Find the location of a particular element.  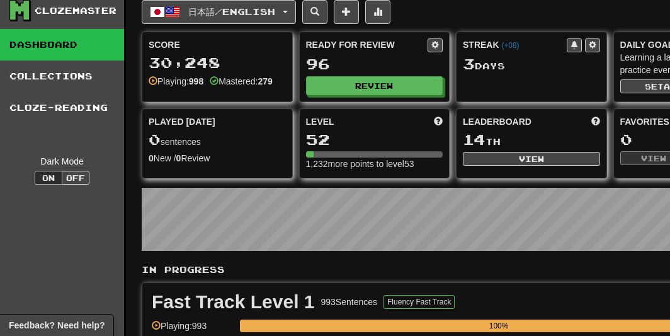

div: 96 is located at coordinates (375, 64).